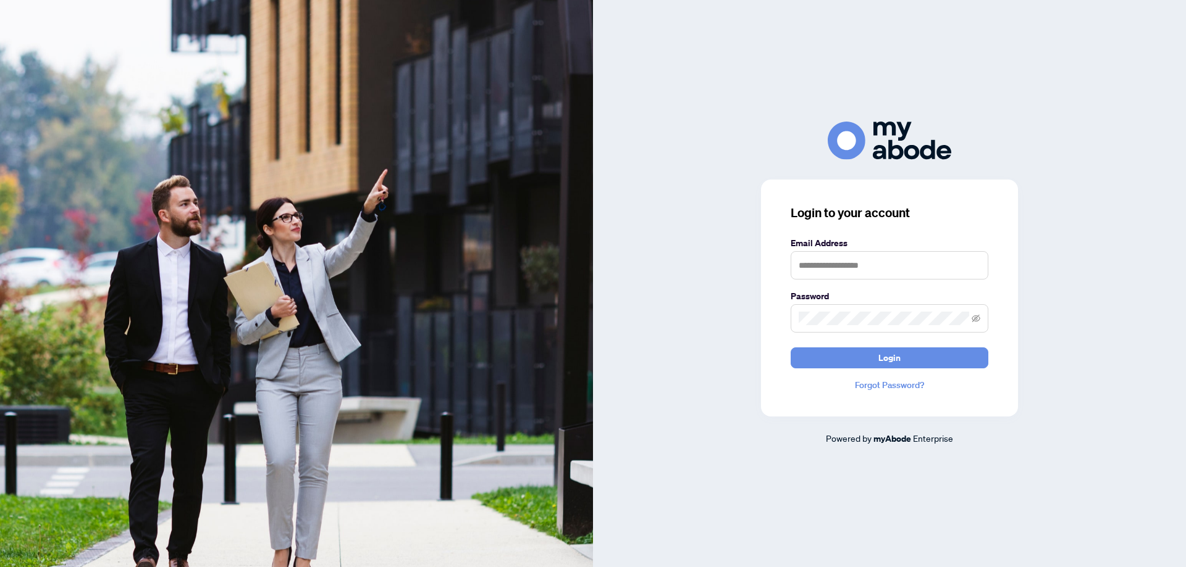  I want to click on label: Email Address, so click(889, 243).